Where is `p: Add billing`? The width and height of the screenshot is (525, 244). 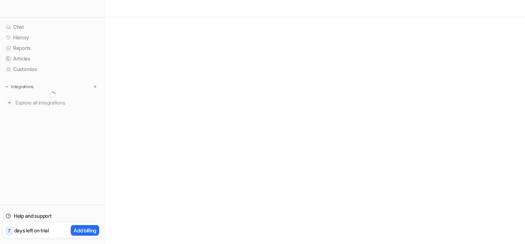 p: Add billing is located at coordinates (85, 230).